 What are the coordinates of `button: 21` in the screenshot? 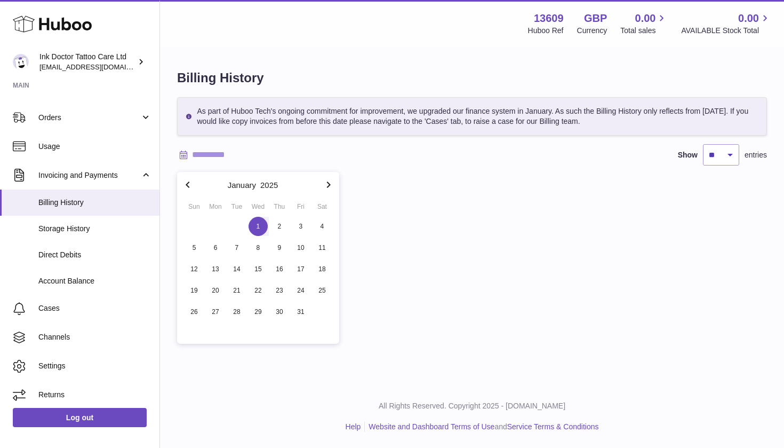 It's located at (237, 290).